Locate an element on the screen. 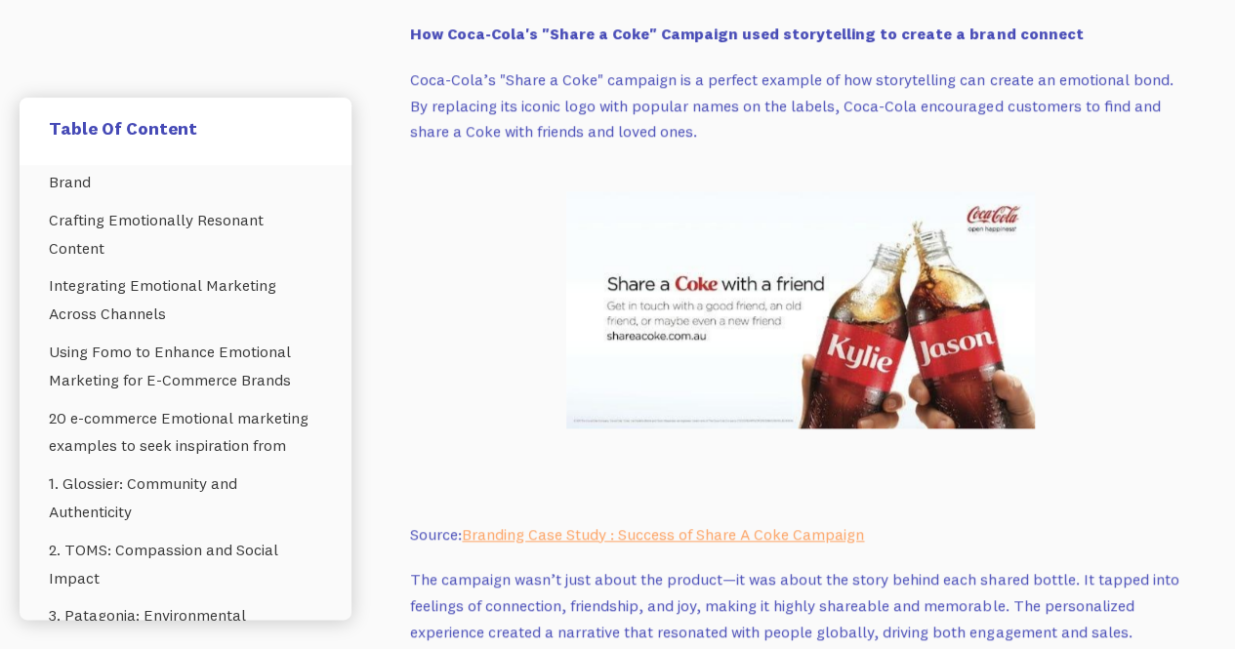 This screenshot has height=649, width=1235. a: 20 e-commerce Emotional marketing examples to seek inspiration from is located at coordinates (185, 432).